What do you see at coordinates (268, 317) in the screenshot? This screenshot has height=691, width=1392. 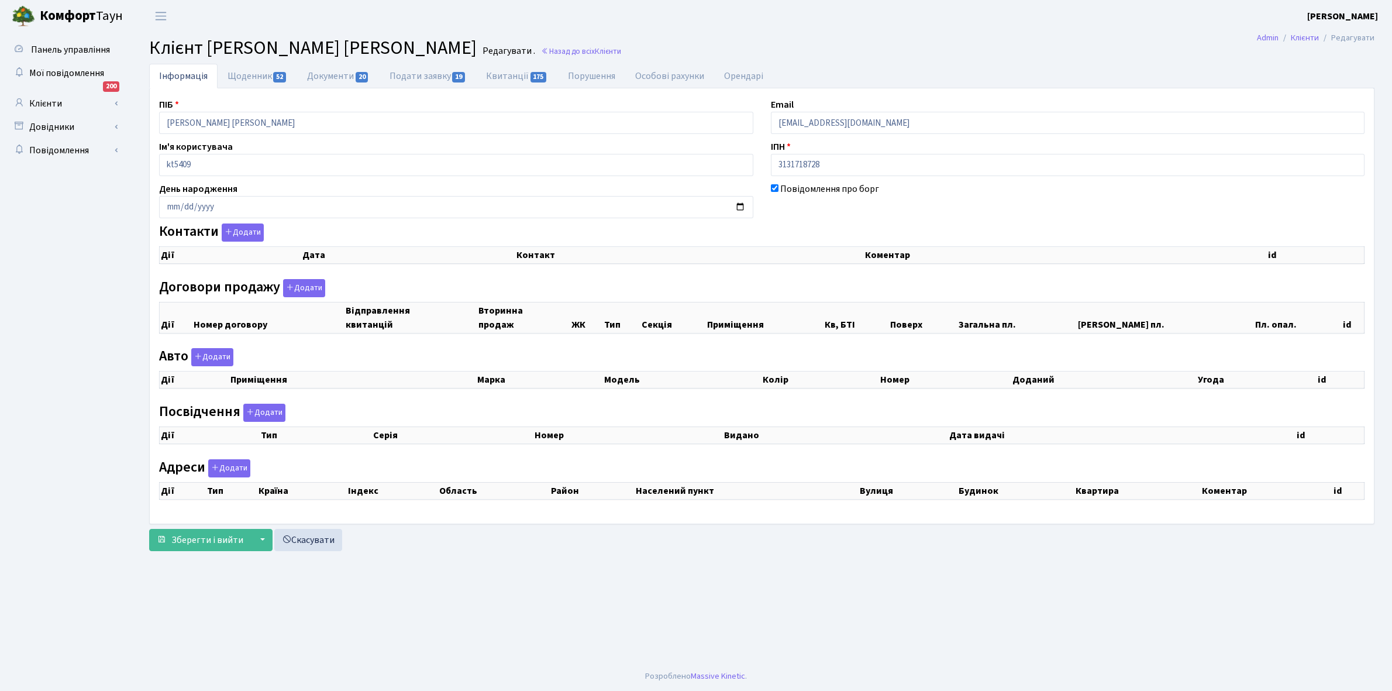 I see `th: Номер договору` at bounding box center [268, 317].